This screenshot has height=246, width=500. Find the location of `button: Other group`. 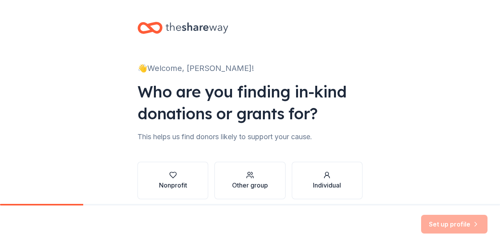

button: Other group is located at coordinates (249, 181).